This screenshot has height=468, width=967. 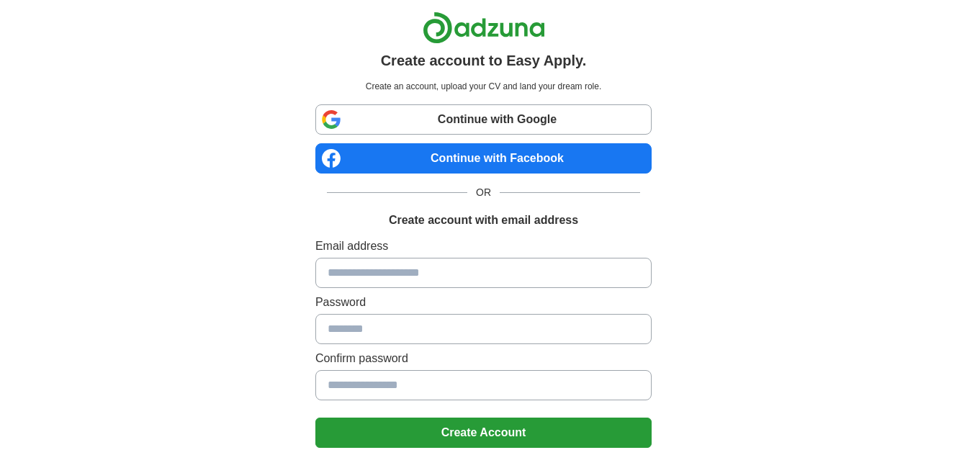 I want to click on label: Password, so click(x=483, y=302).